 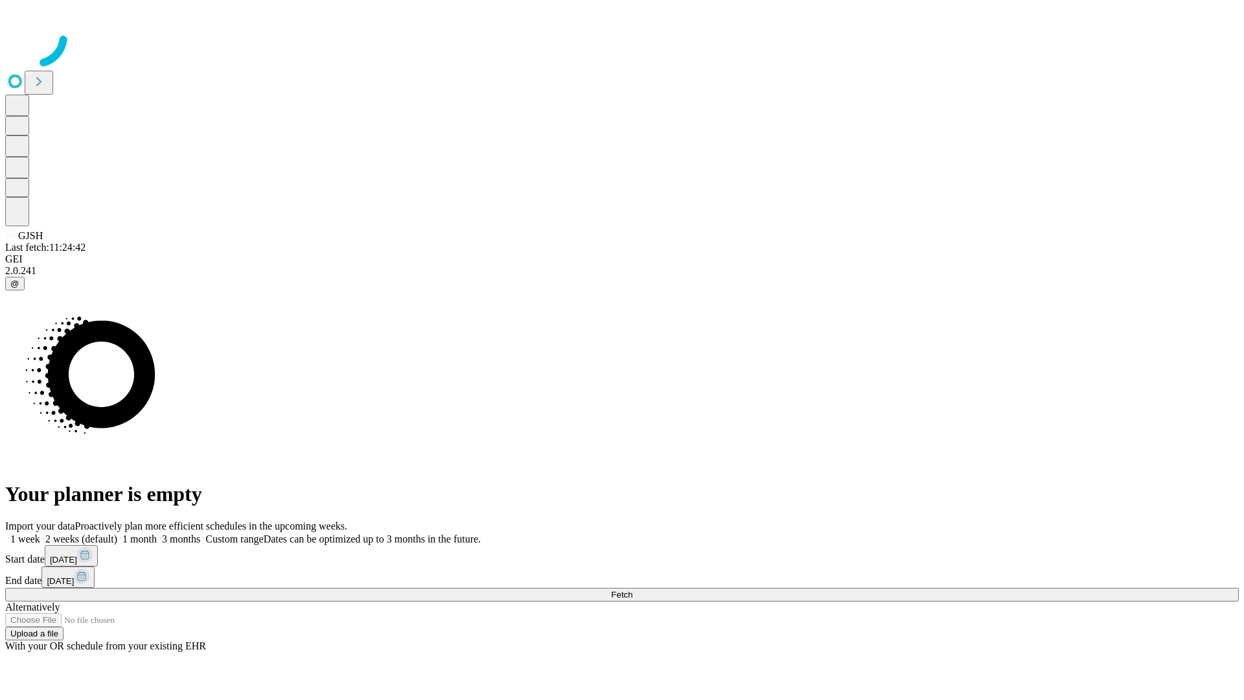 What do you see at coordinates (81, 538) in the screenshot?
I see `span: 2 weeks (default)` at bounding box center [81, 538].